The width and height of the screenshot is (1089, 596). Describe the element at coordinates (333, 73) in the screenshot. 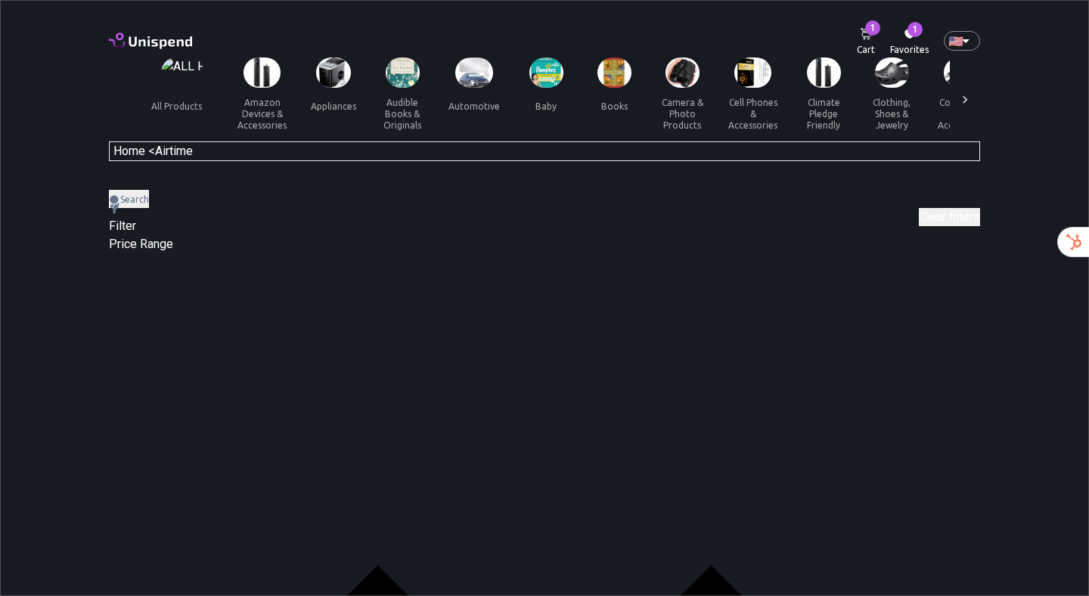

I see `img: Appliances` at that location.